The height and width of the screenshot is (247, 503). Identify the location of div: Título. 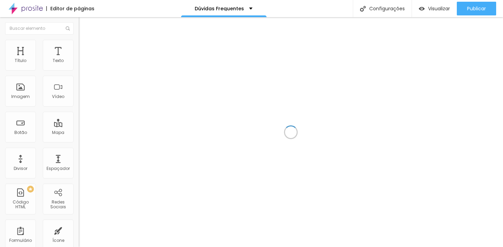
(21, 61).